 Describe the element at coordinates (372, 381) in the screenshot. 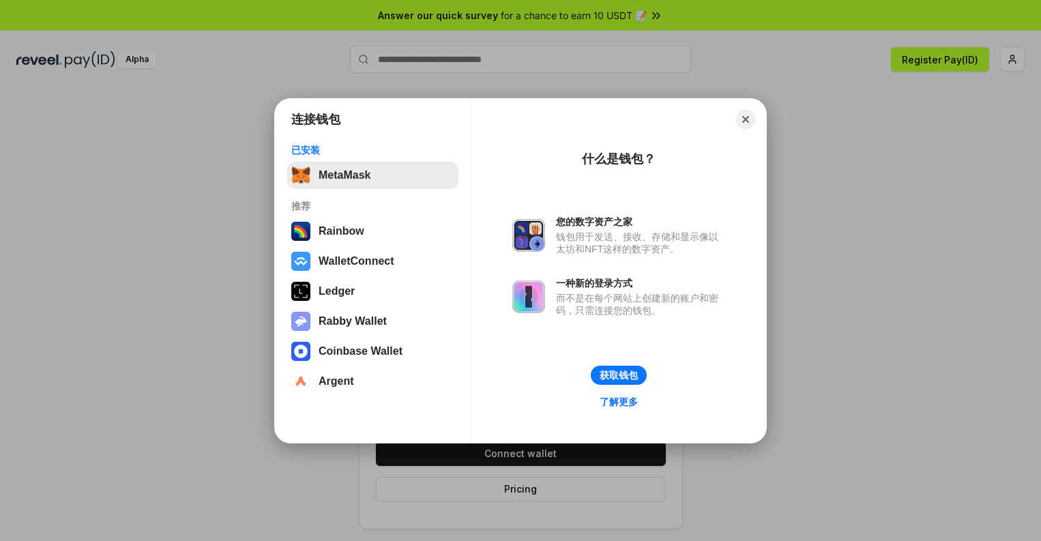

I see `button: Argent` at that location.